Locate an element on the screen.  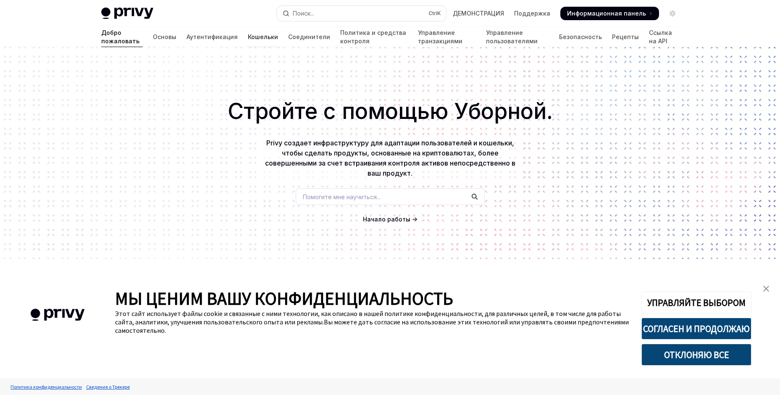
a: Ссылка на API is located at coordinates (664, 37).